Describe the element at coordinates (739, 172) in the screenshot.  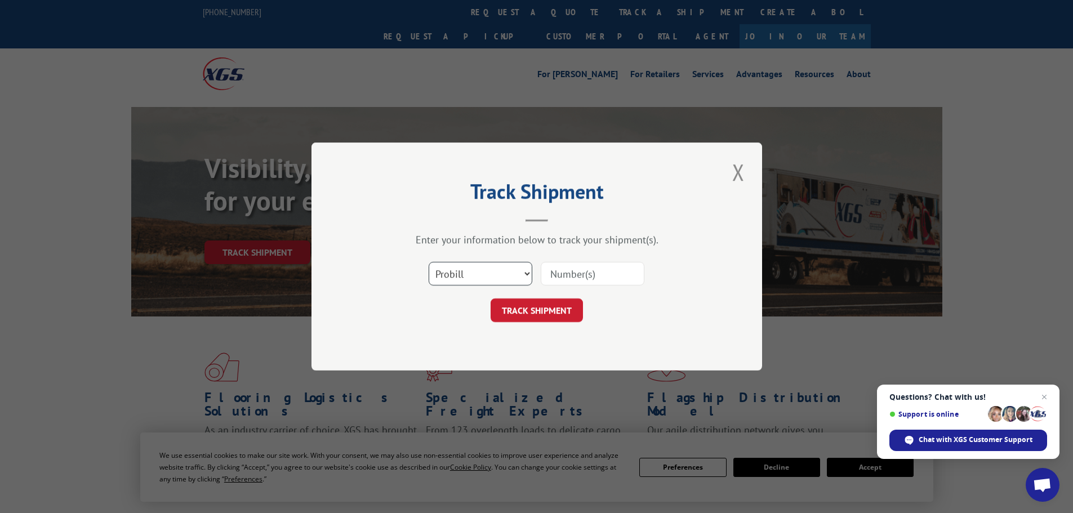
I see `button: Close modal` at that location.